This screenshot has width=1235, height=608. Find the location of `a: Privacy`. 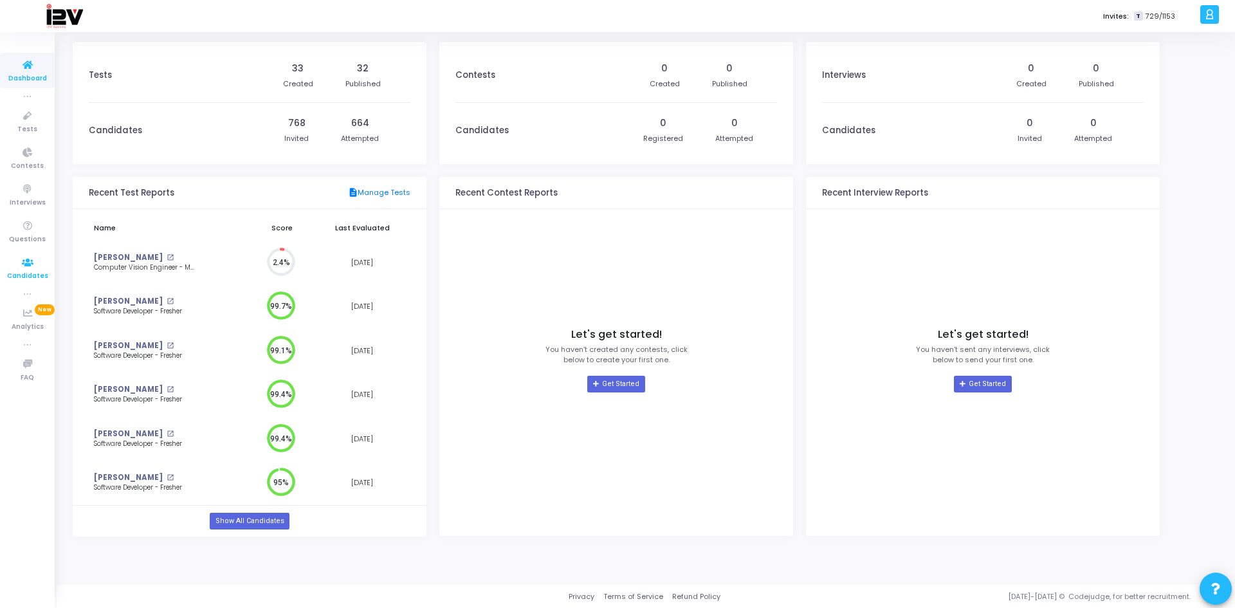

a: Privacy is located at coordinates (581, 596).